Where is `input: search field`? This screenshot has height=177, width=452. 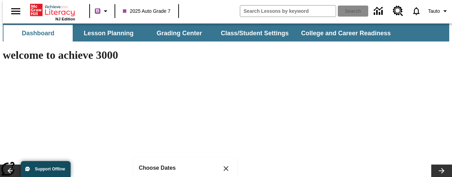
input: search field is located at coordinates (288, 11).